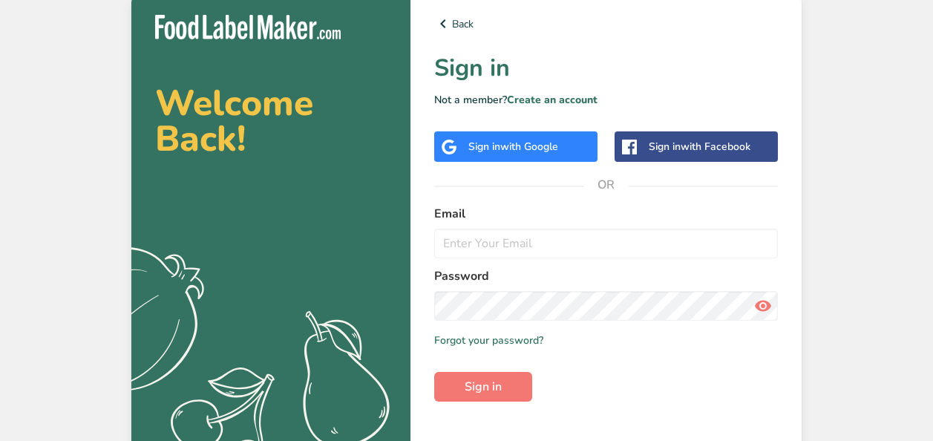  What do you see at coordinates (716, 146) in the screenshot?
I see `span: with Facebook` at bounding box center [716, 146].